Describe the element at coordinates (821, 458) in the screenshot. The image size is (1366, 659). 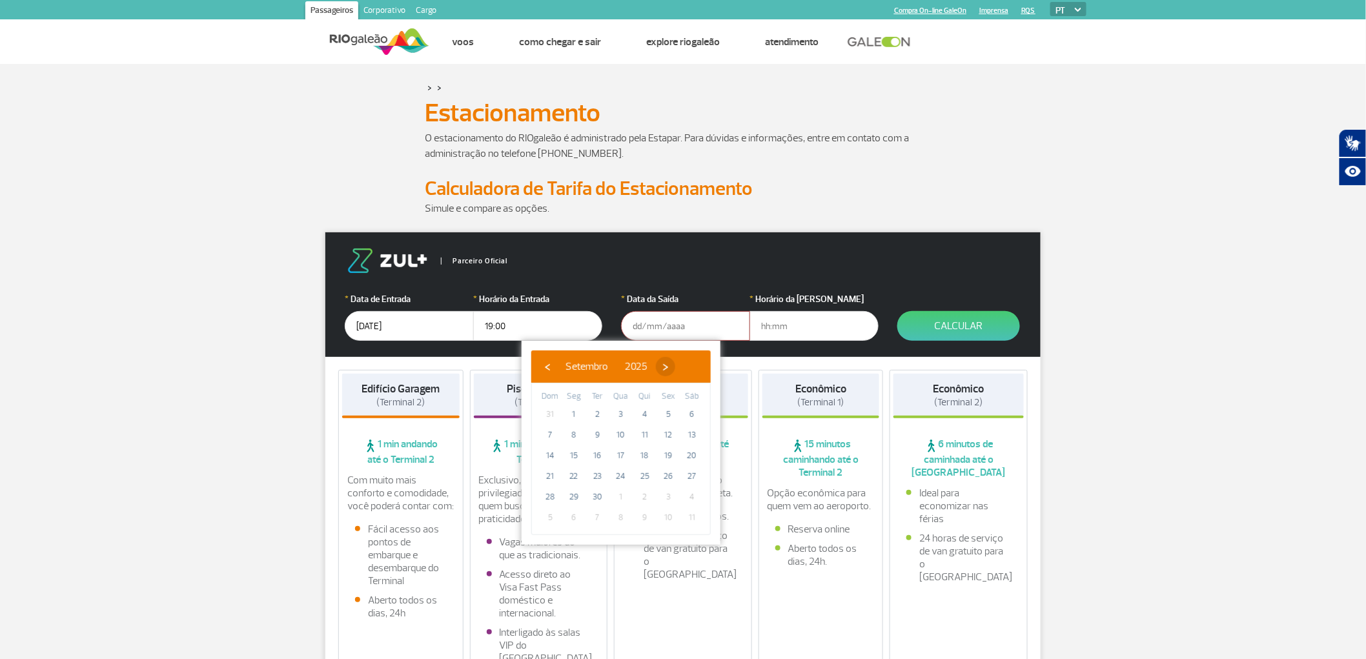
I see `span: 15 minutos caminhando até o Terminal 2` at that location.